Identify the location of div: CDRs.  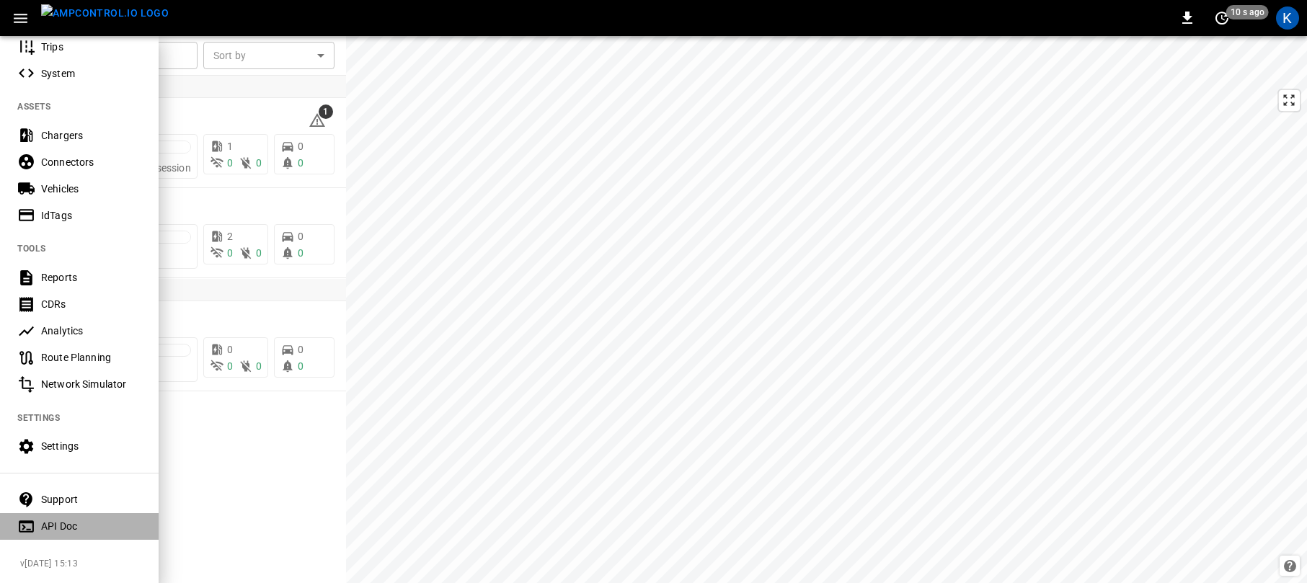
(91, 304).